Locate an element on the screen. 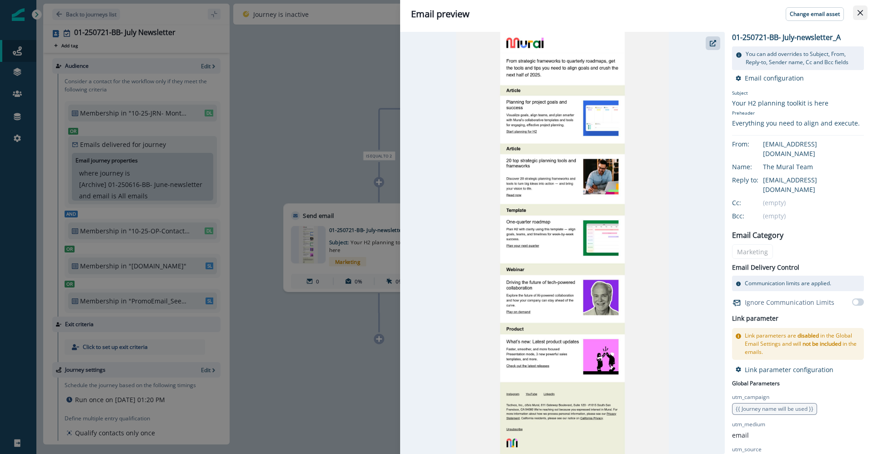 The width and height of the screenshot is (873, 454). div: Bcc: is located at coordinates (755, 215).